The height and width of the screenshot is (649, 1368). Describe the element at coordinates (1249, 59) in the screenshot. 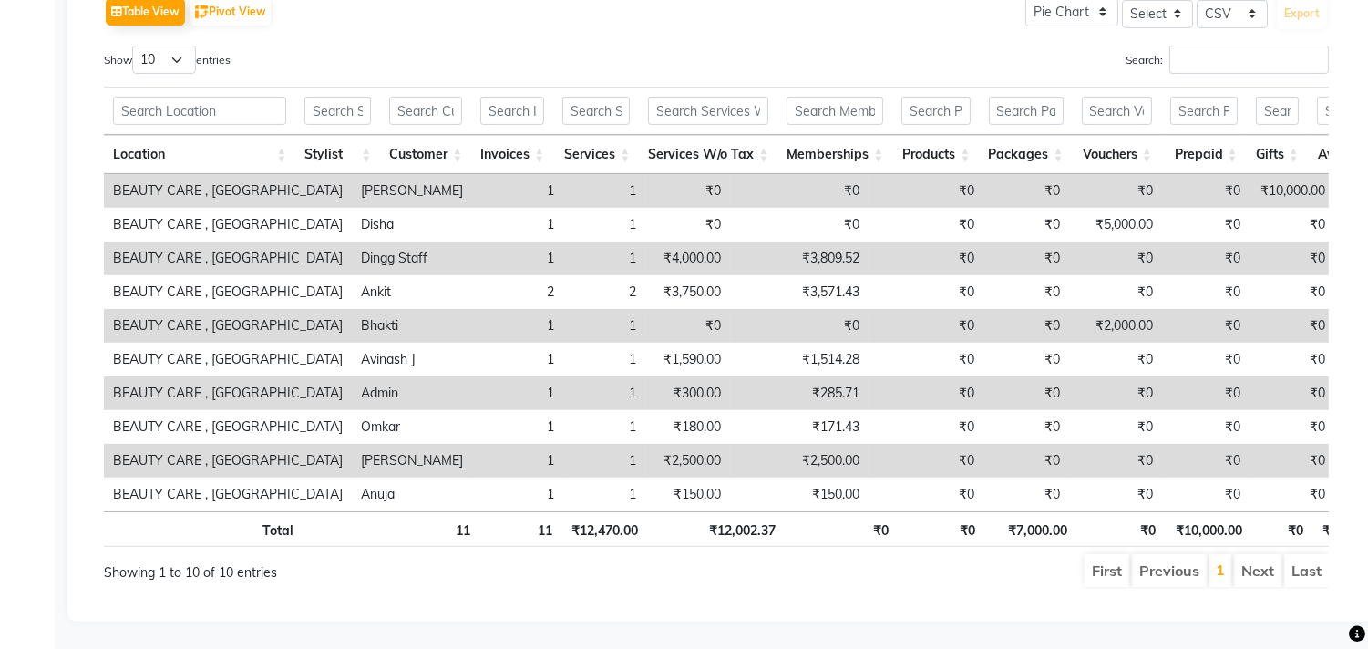

I see `input: Search:` at that location.